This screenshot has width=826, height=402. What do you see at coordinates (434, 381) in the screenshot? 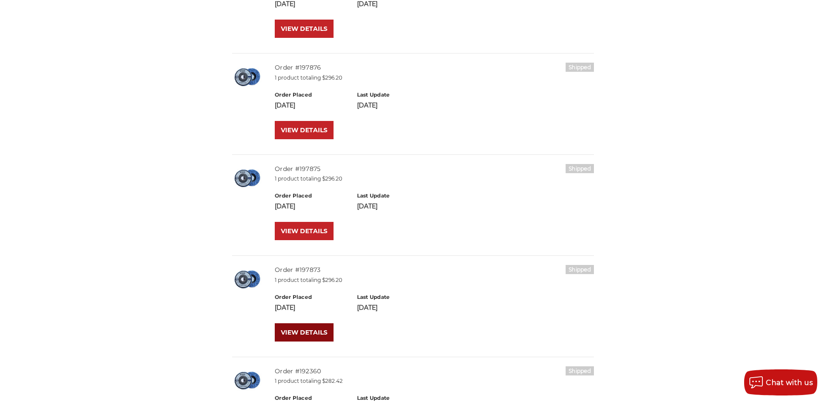
I see `p: 1 product totaling $282.42` at bounding box center [434, 381].